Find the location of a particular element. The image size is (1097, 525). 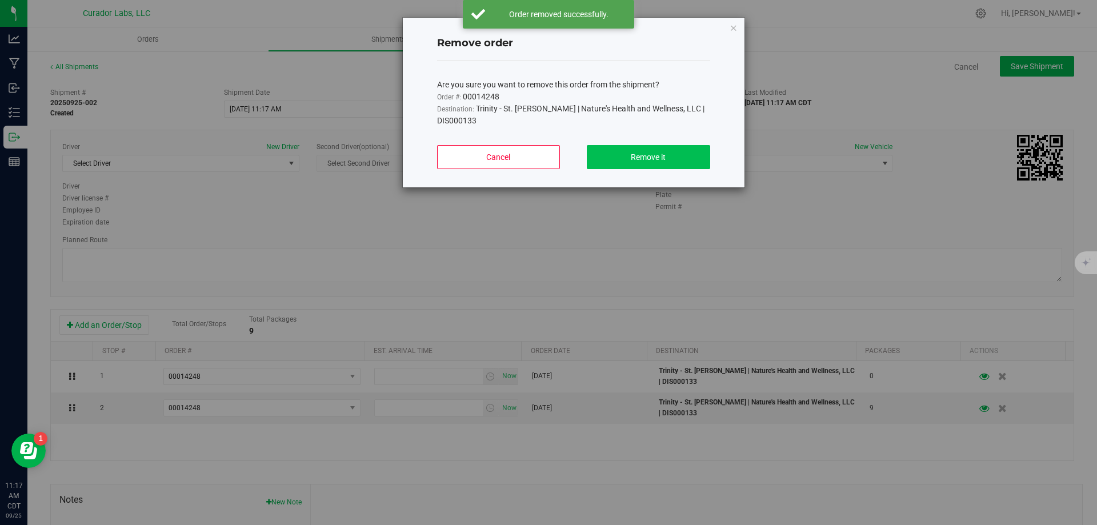

span: 00014248 is located at coordinates (481, 97).